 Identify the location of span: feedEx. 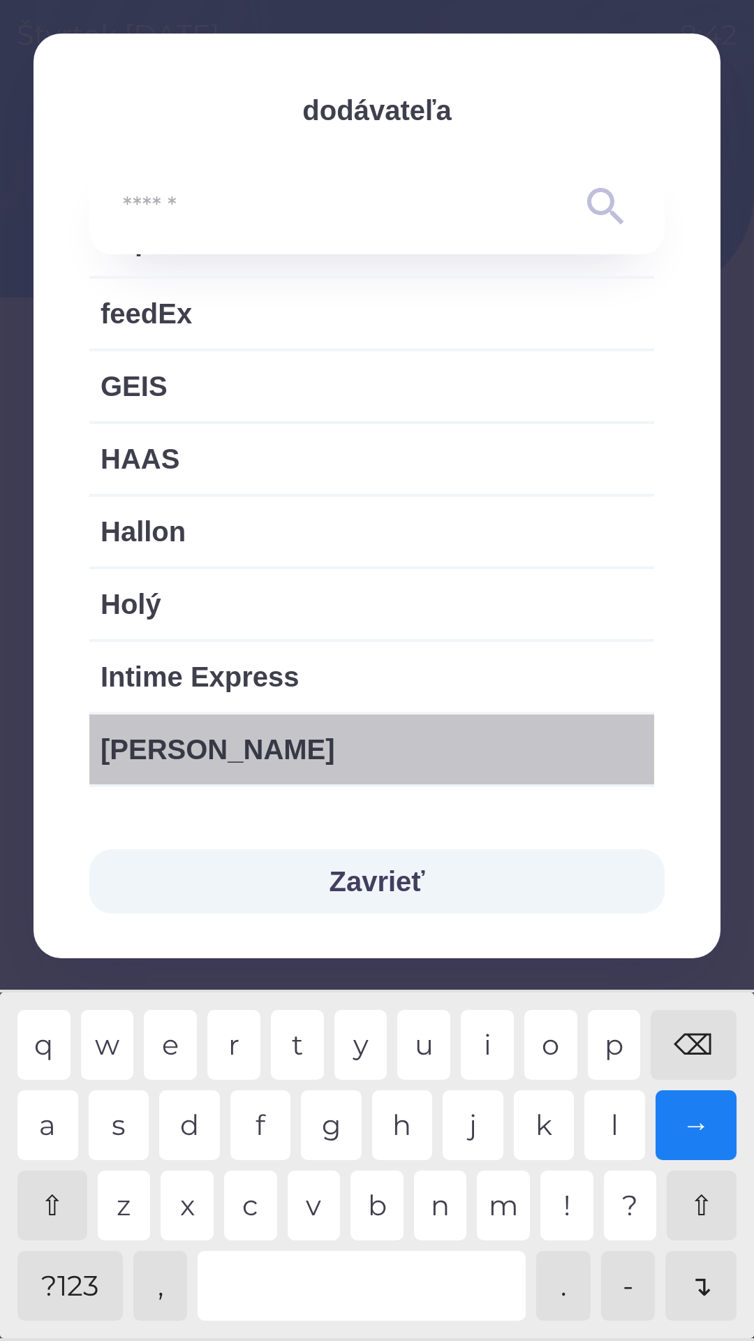
(371, 314).